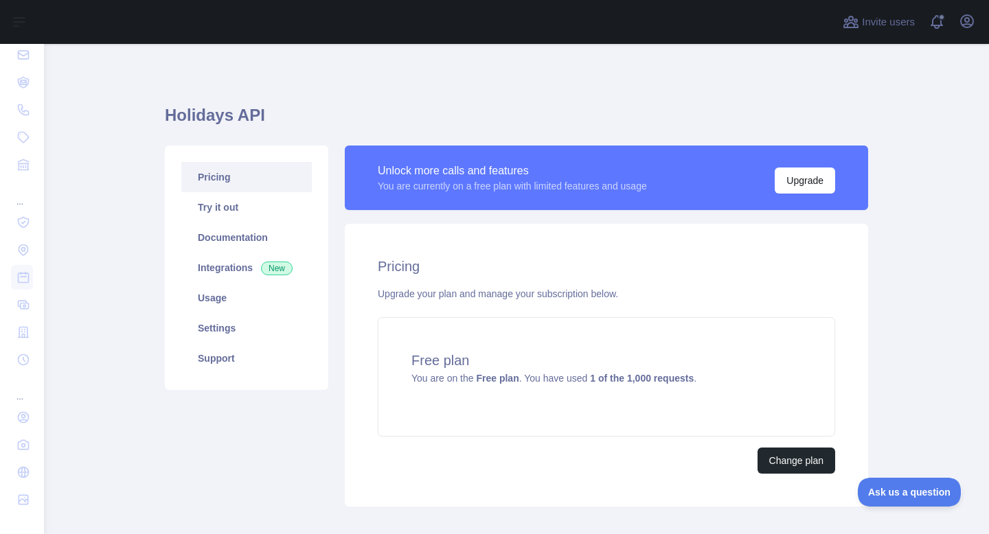 This screenshot has height=534, width=989. Describe the element at coordinates (607, 294) in the screenshot. I see `div: Upgrade your plan and manage your subscription below.` at that location.